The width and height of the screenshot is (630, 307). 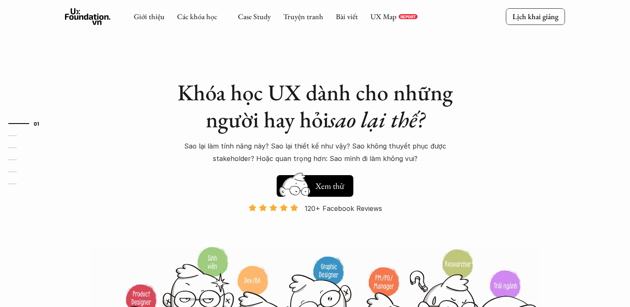 What do you see at coordinates (315, 184) in the screenshot?
I see `a: Xem thử` at bounding box center [315, 184].